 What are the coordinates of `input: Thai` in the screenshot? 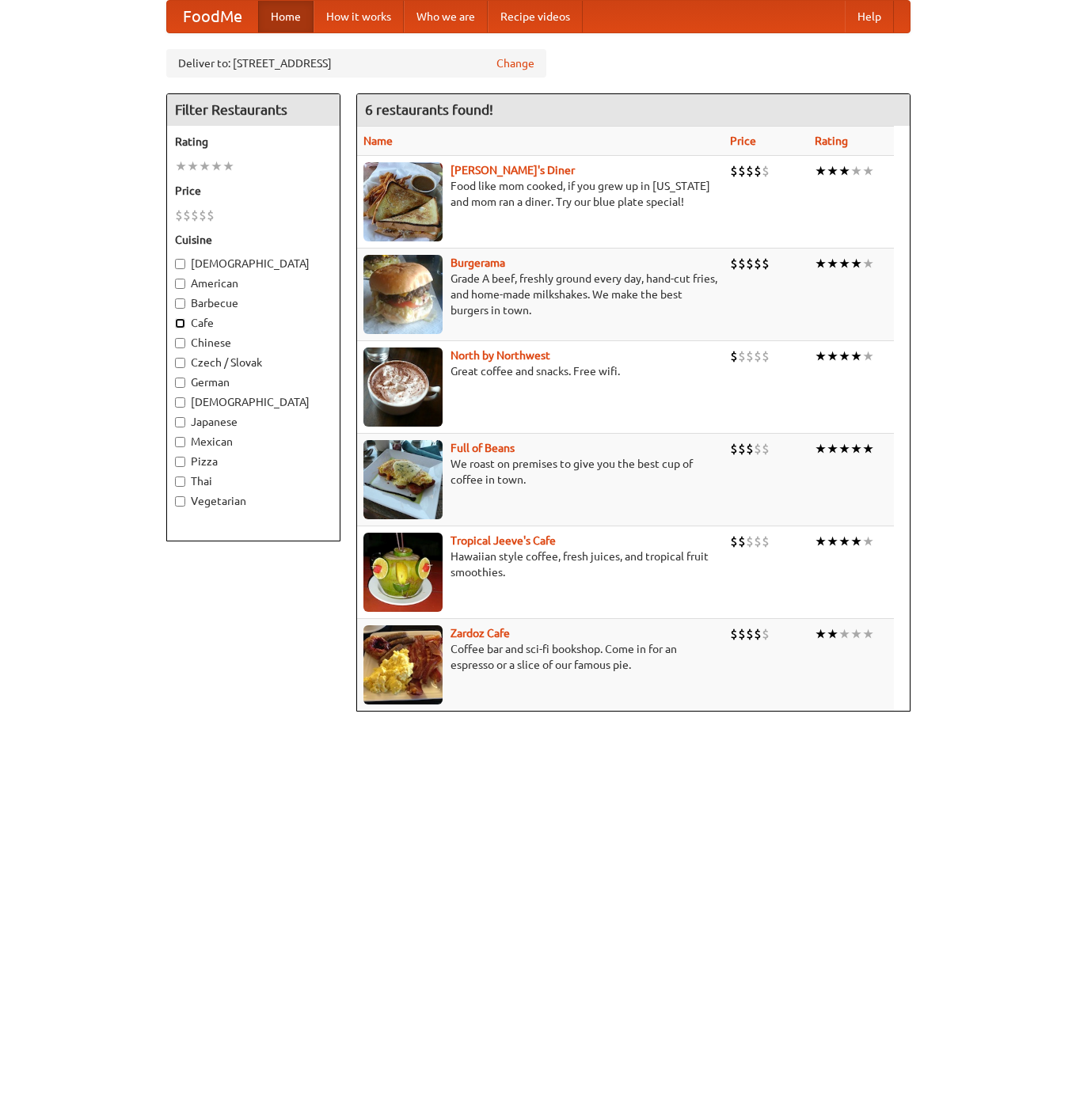 It's located at (180, 481).